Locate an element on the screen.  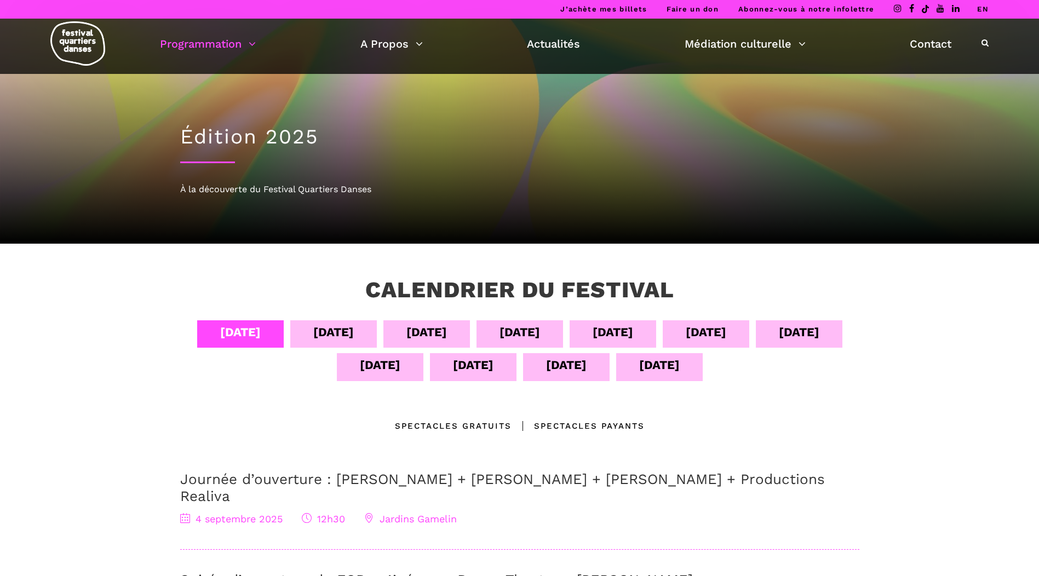
div: À la découverte du Festival Quartiers Danses is located at coordinates (520, 189).